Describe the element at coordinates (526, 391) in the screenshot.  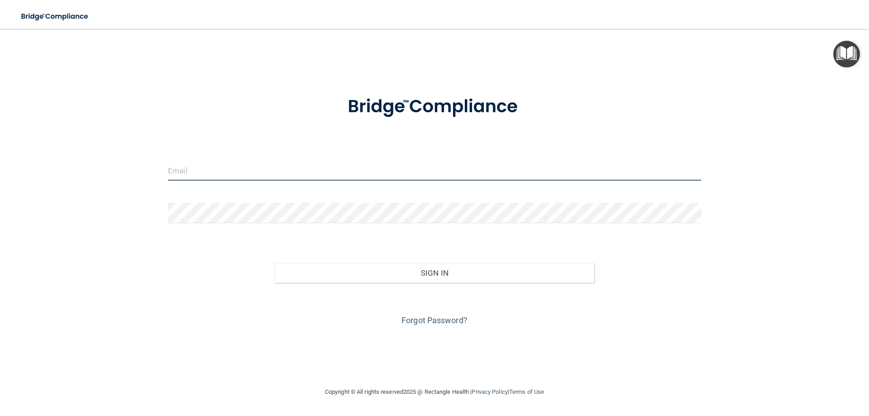
I see `a: Terms of Use` at that location.